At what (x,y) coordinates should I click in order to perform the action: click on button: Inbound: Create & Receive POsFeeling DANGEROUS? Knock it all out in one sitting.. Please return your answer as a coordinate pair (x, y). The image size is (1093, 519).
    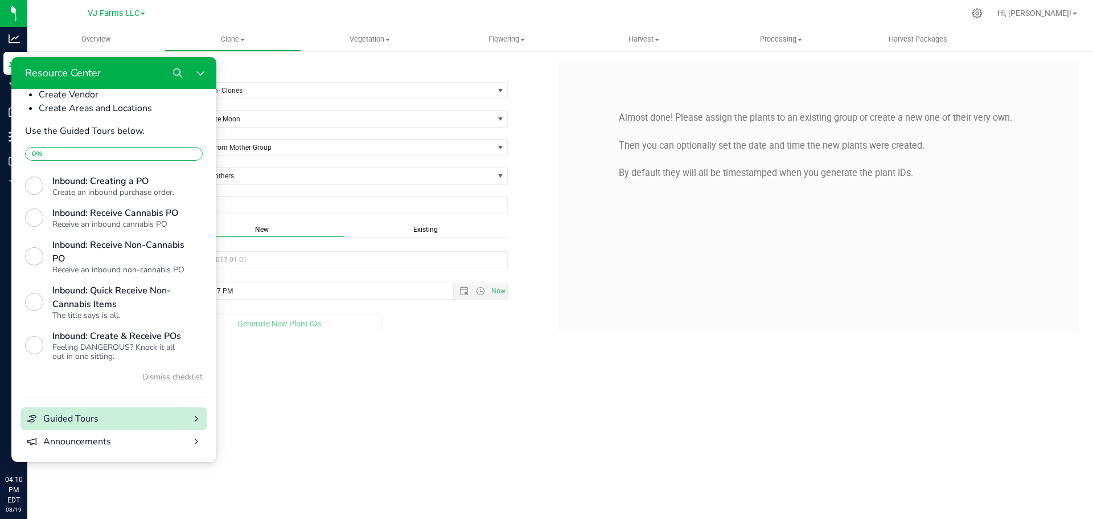
    Looking at the image, I should click on (102, 288).